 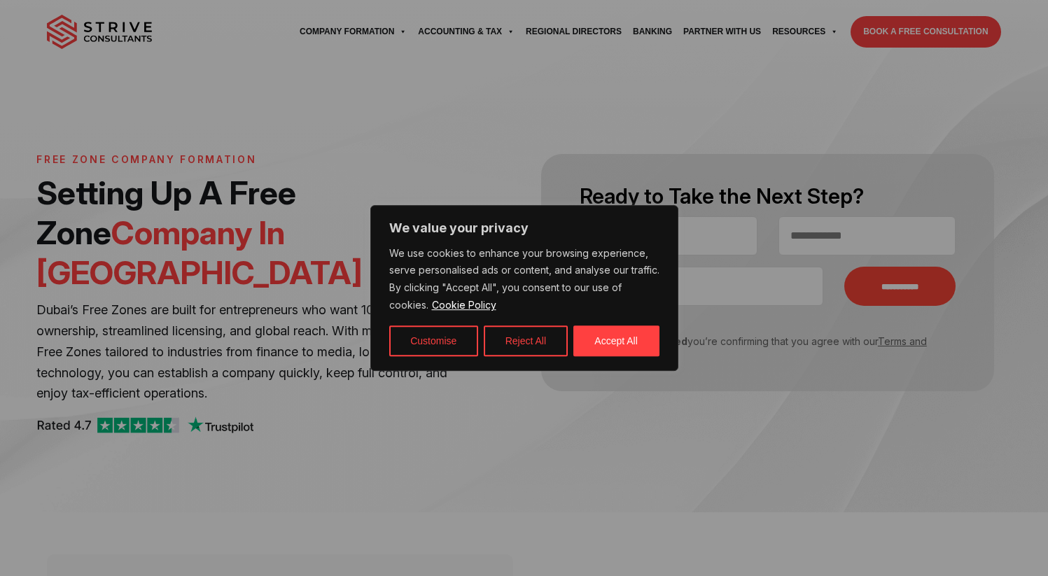 What do you see at coordinates (524, 228) in the screenshot?
I see `p: We value your privacy` at bounding box center [524, 228].